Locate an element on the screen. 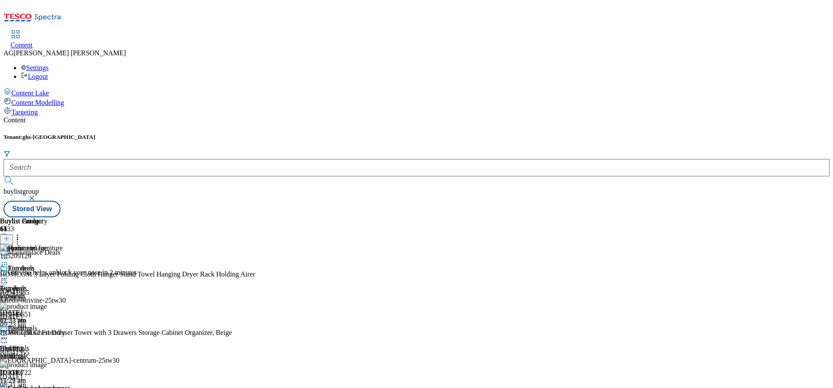 The height and width of the screenshot is (388, 833). span: buylistgroup is located at coordinates (21, 191).